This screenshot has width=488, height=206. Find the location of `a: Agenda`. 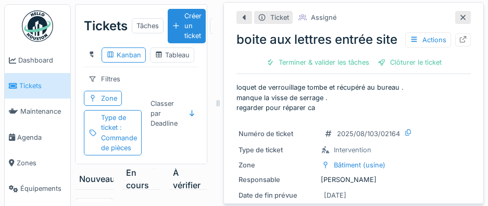

a: Agenda is located at coordinates (38, 137).